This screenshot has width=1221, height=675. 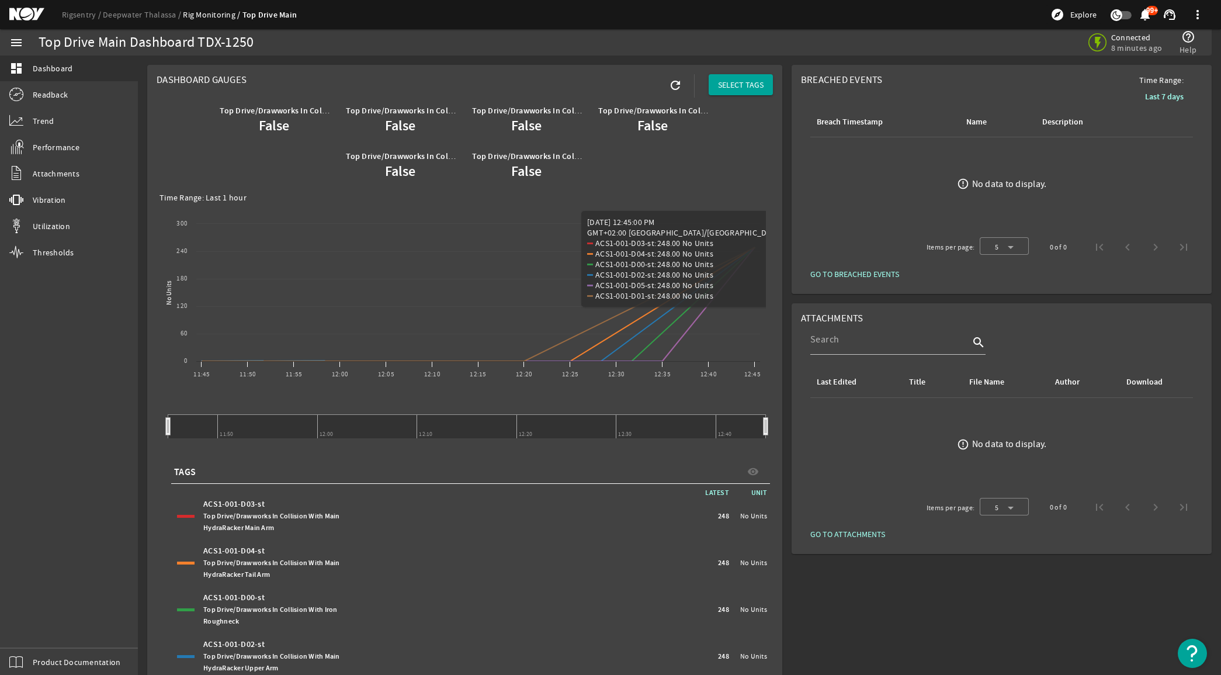 What do you see at coordinates (185, 472) in the screenshot?
I see `span: TAGS` at bounding box center [185, 472].